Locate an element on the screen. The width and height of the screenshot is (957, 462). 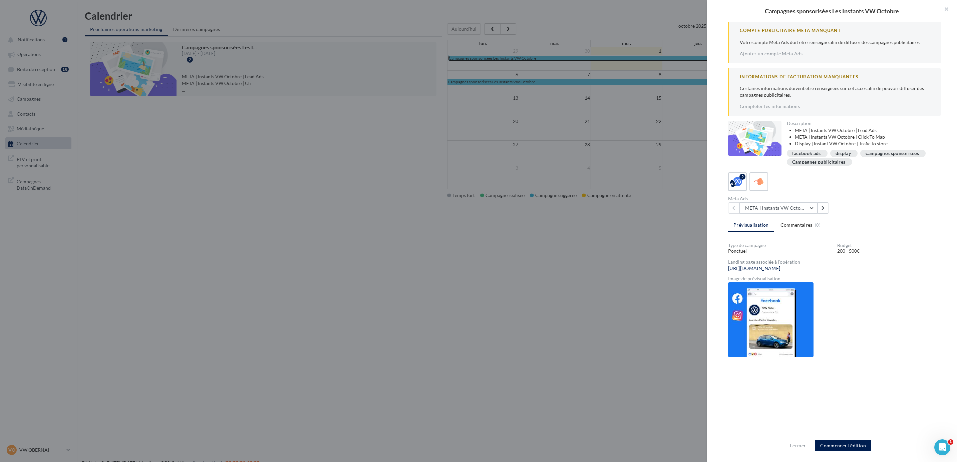
div: campagnes sponsorisées is located at coordinates (892, 153).